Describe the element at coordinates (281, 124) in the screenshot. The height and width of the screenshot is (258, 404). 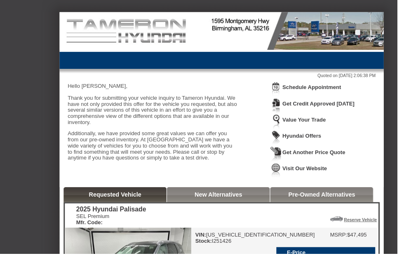
I see `img: Icon_TradeInAppraisal.png` at that location.